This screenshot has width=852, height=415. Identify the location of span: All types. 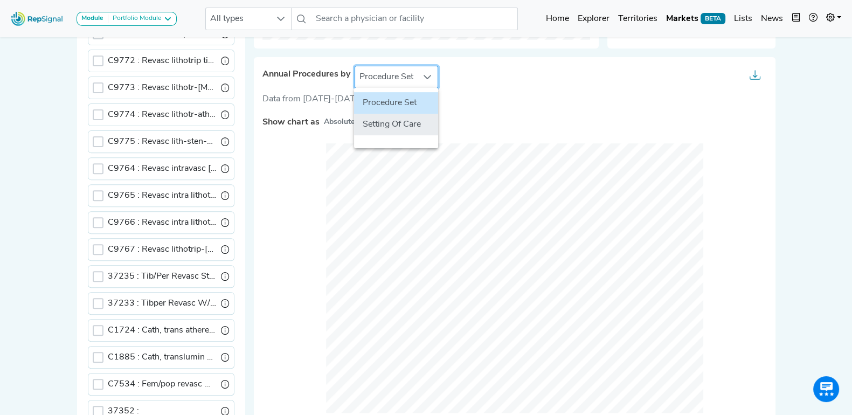
(238, 19).